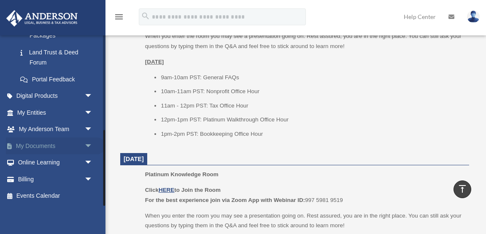  I want to click on img: Anderson Advisors Platinum Portal, so click(42, 18).